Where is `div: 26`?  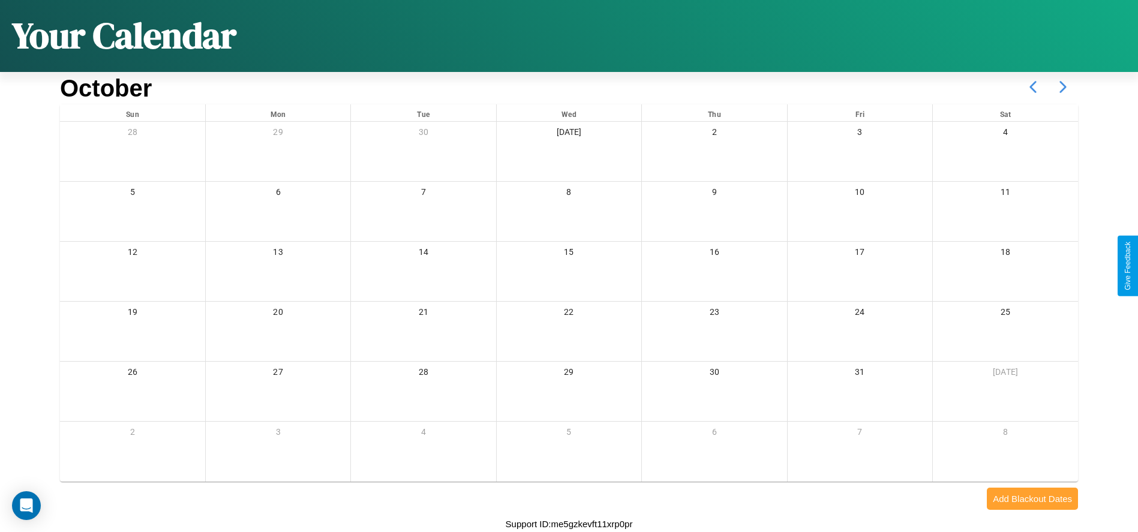 div: 26 is located at coordinates (133, 374).